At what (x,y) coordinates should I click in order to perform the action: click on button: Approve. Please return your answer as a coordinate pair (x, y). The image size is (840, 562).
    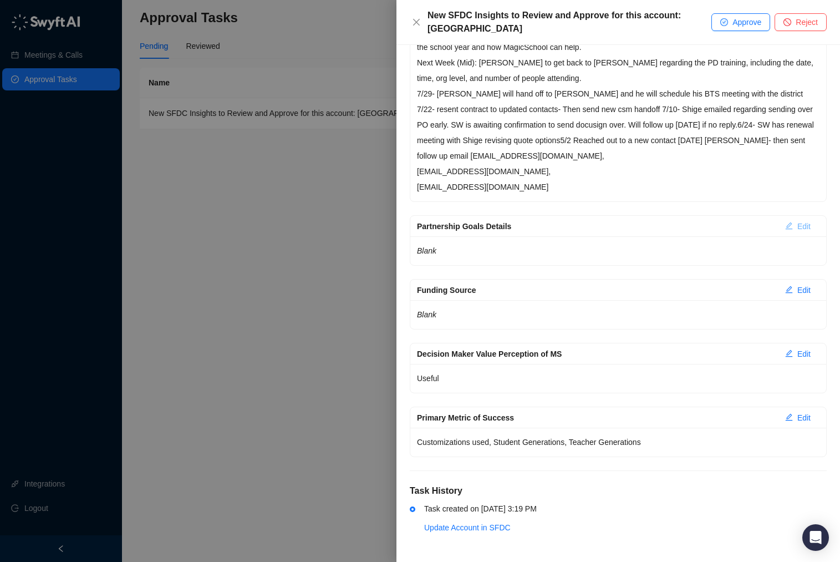
    Looking at the image, I should click on (741, 22).